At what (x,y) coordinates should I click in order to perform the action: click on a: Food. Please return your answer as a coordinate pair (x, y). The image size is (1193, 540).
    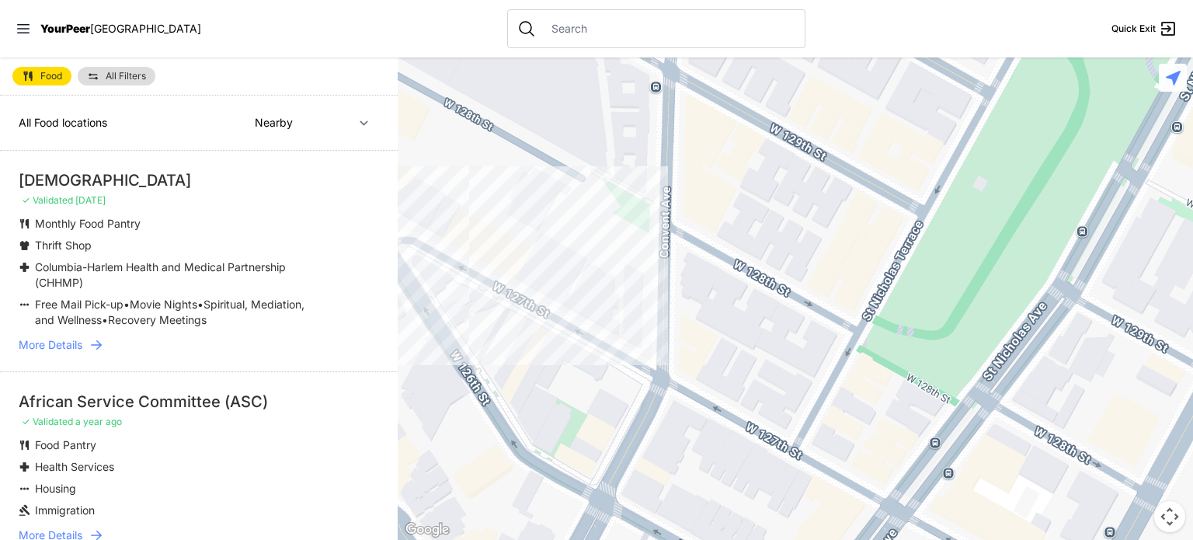
    Looking at the image, I should click on (42, 76).